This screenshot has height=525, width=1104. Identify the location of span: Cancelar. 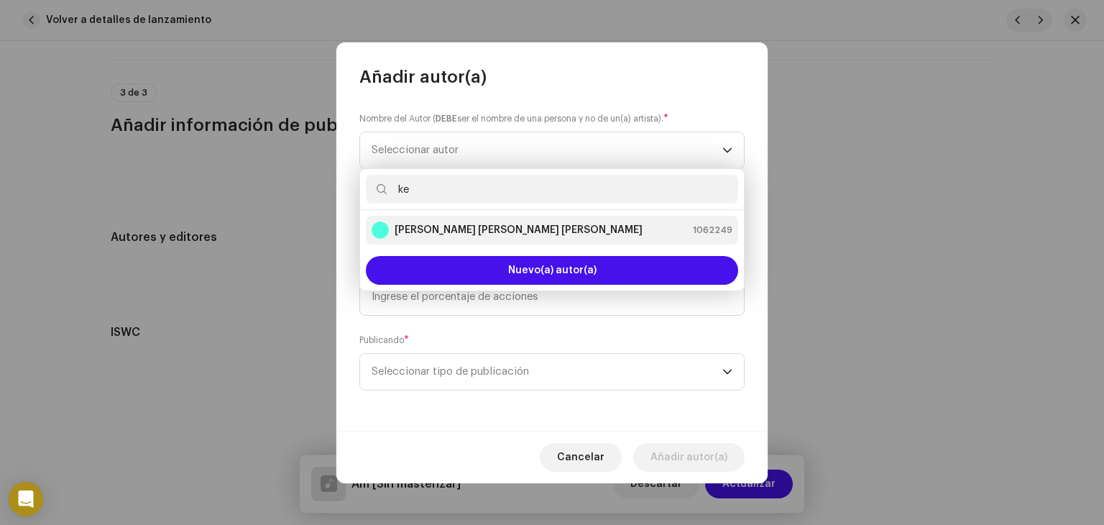
(581, 457).